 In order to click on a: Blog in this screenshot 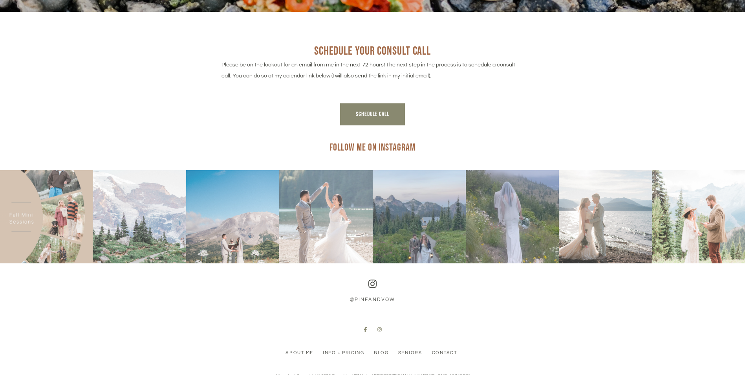, I will do `click(382, 353)`.